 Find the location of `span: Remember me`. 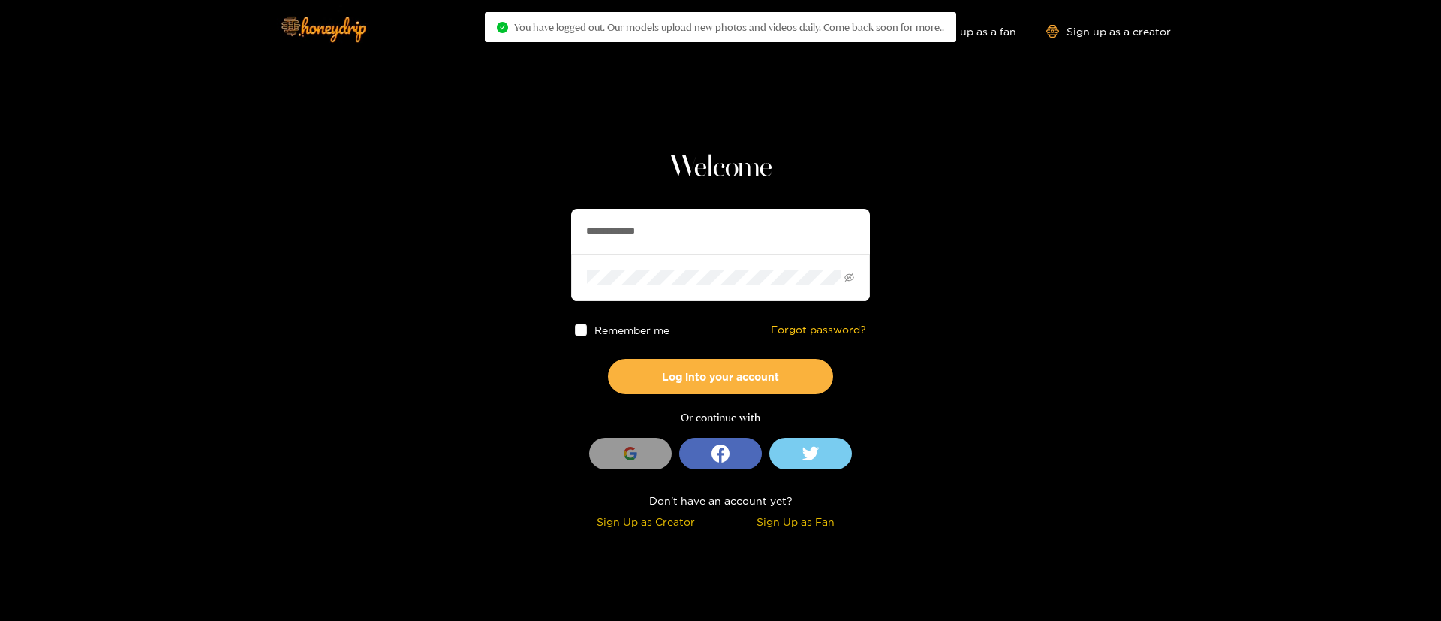

span: Remember me is located at coordinates (633, 330).